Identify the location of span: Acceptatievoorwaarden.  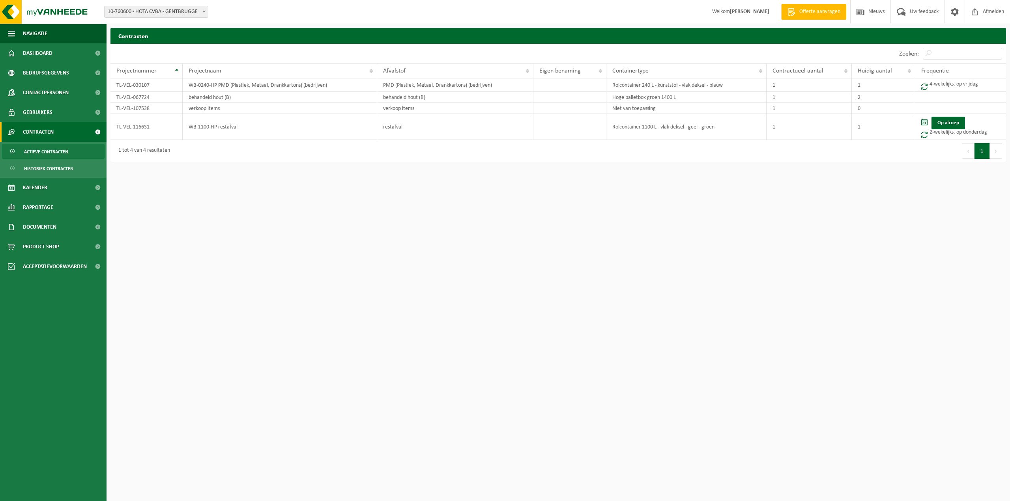
(55, 267).